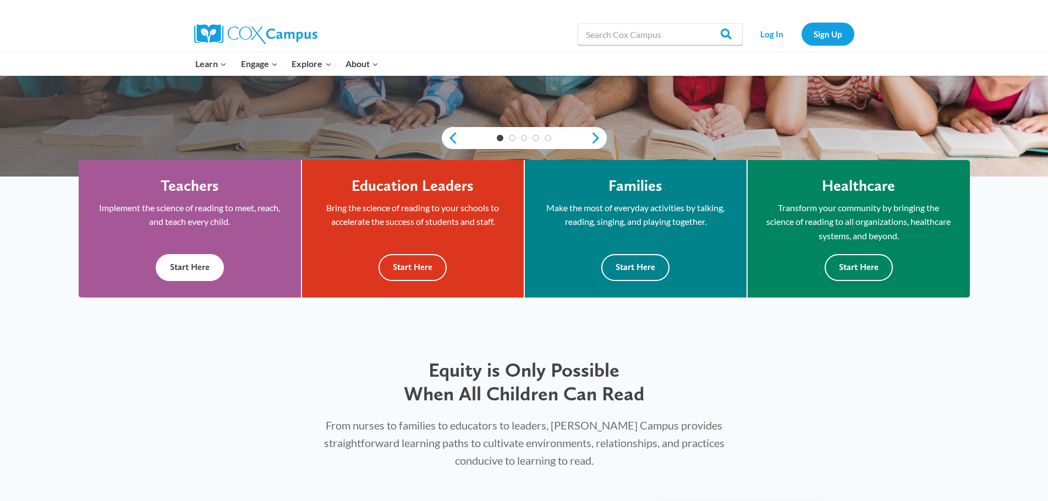 This screenshot has height=501, width=1048. Describe the element at coordinates (190, 214) in the screenshot. I see `p: Implement the science of reading to meet, reach, and teach every child.` at that location.